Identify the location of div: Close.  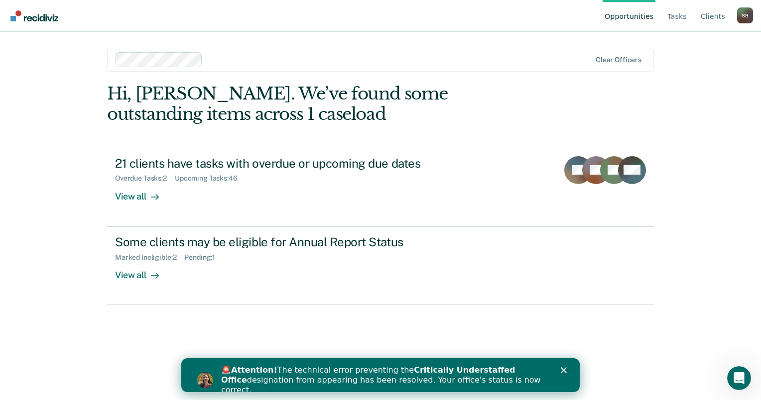
(384, 12).